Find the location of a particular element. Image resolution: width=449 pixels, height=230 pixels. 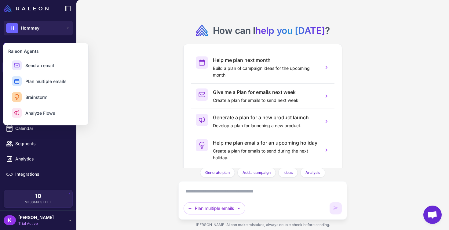

a: Raleon Logo is located at coordinates (27, 9).